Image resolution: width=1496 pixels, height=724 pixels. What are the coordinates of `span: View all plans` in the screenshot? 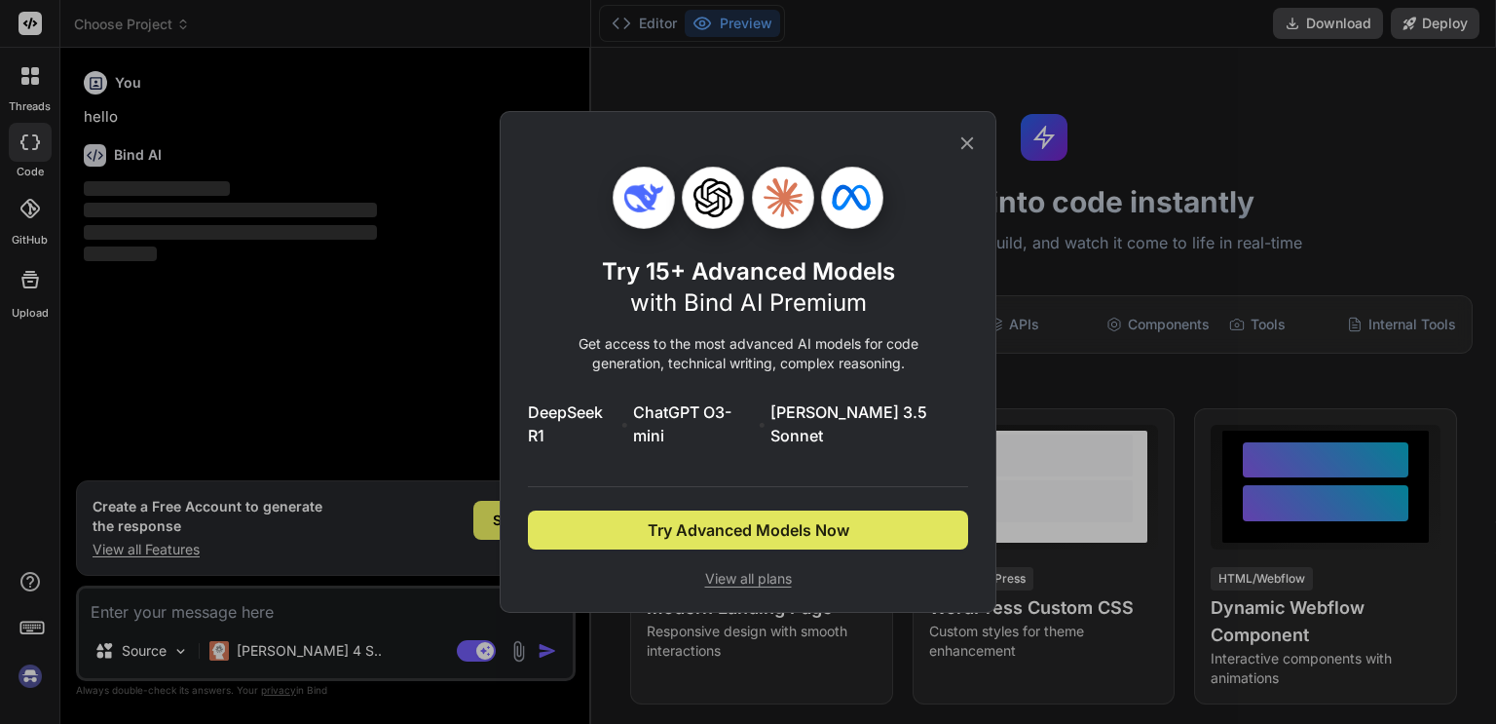 It's located at (748, 578).